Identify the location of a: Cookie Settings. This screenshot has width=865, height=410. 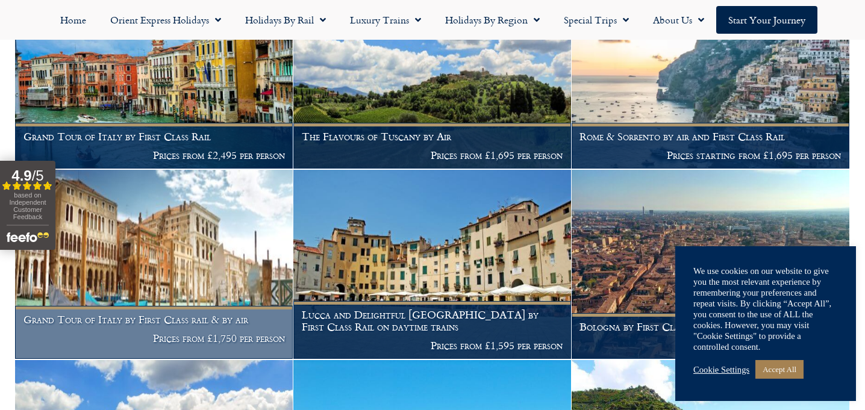
(721, 370).